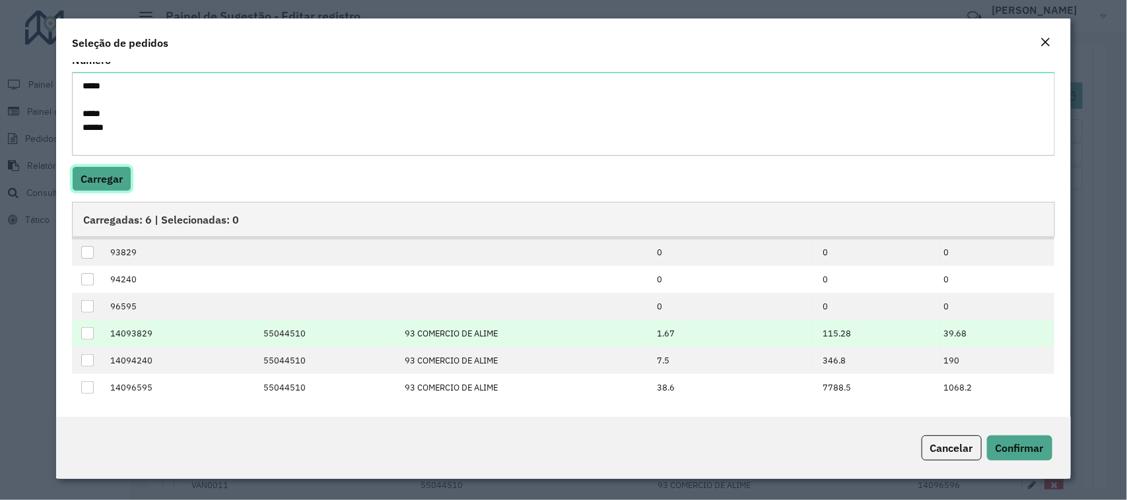  Describe the element at coordinates (876, 333) in the screenshot. I see `td: 115.28` at that location.